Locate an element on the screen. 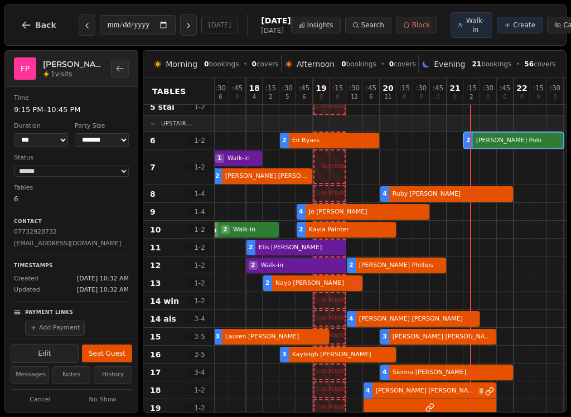 This screenshot has height=417, width=571. button: Previous day is located at coordinates (87, 25).